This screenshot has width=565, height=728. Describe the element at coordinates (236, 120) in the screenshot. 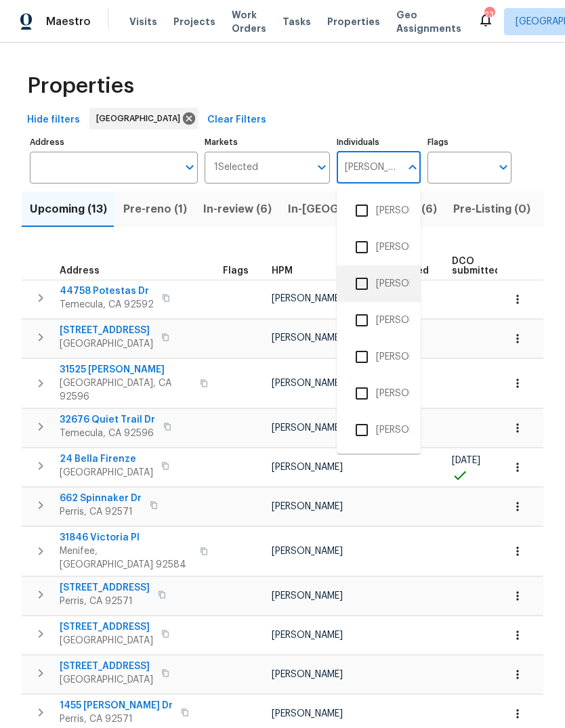

I see `span: Clear Filters` at that location.